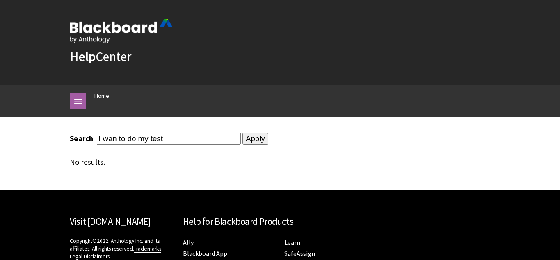 The width and height of the screenshot is (560, 260). Describe the element at coordinates (255, 139) in the screenshot. I see `input: Apply` at that location.